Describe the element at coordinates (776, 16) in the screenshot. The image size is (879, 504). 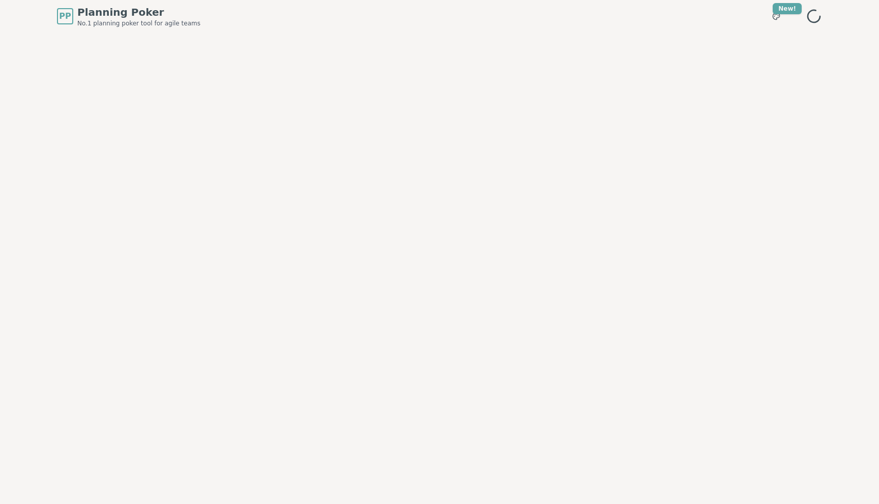
I see `button: New!` at that location.